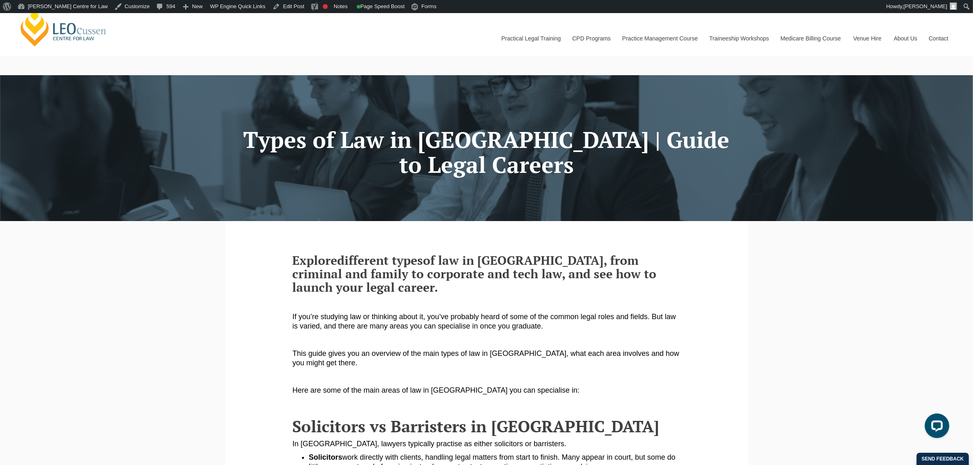  I want to click on span: different types, so click(380, 260).